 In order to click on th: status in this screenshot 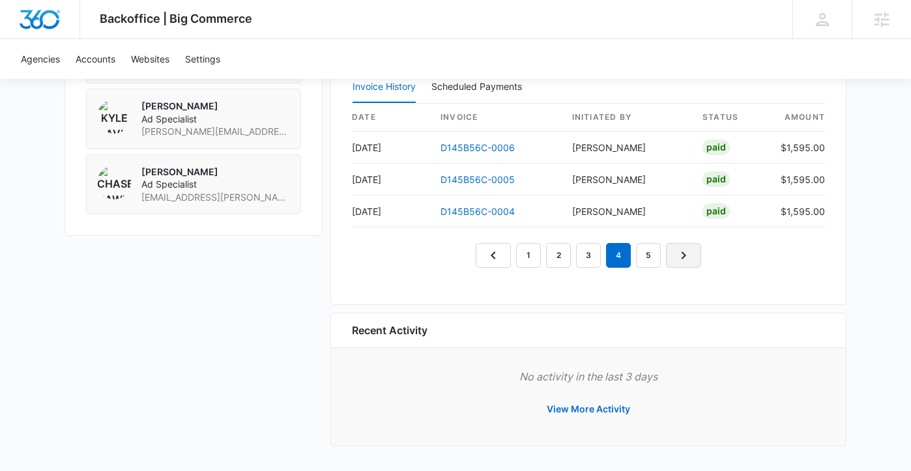, I will do `click(732, 117)`.